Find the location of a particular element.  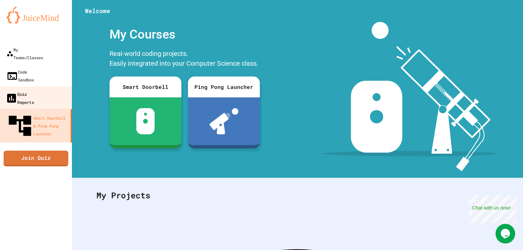

div: Quiz Reports is located at coordinates (20, 98).